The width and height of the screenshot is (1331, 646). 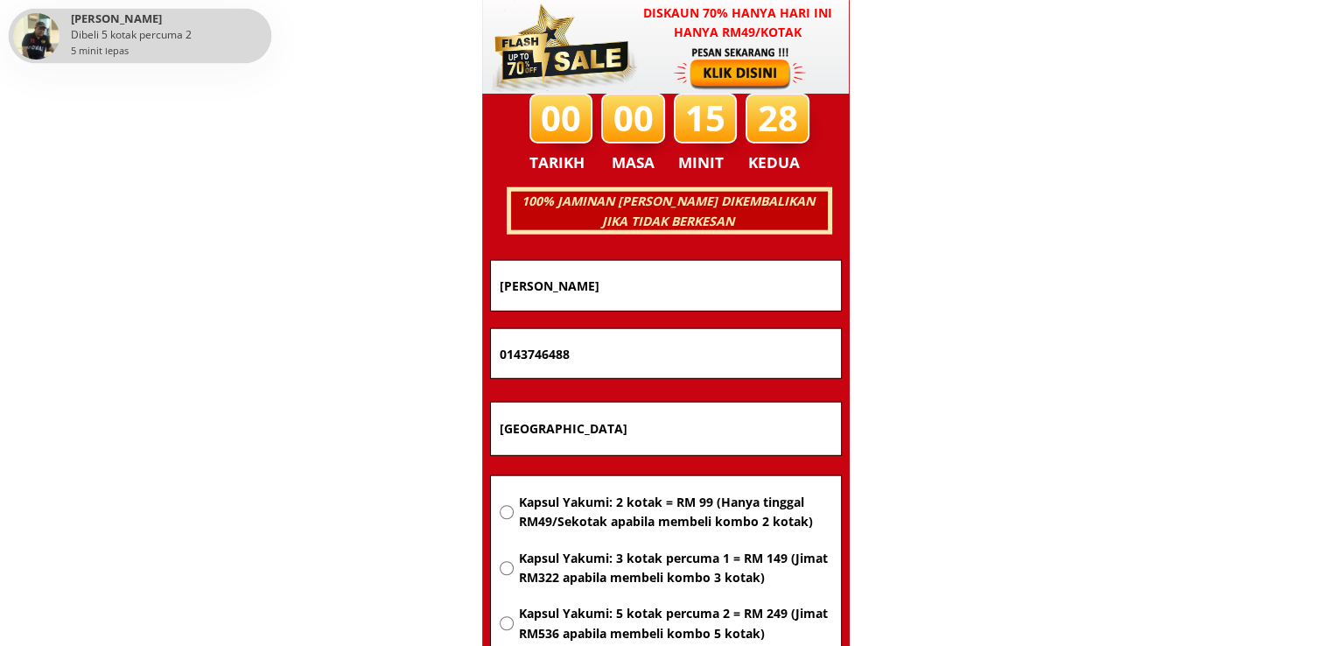 What do you see at coordinates (675, 568) in the screenshot?
I see `span: Kapsul Yakumi: 3 kotak percuma 1 = RM 149 (Jimat RM322 apabila membeli kombo 3 kotak)` at bounding box center [675, 568].